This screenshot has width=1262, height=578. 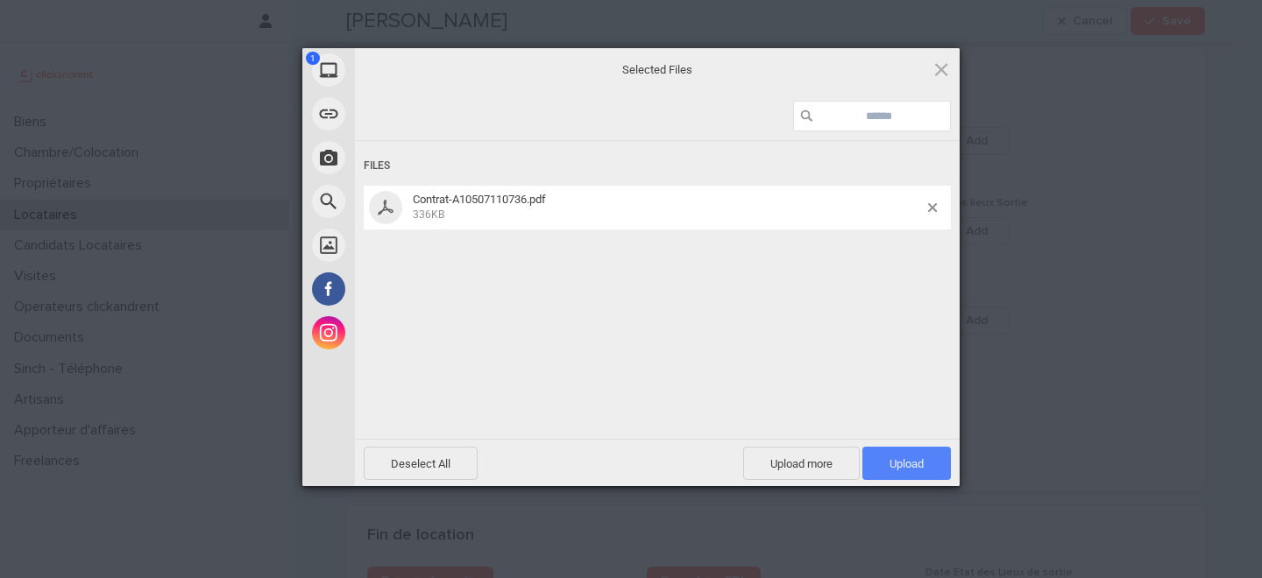 I want to click on div: Unsplash, so click(x=407, y=245).